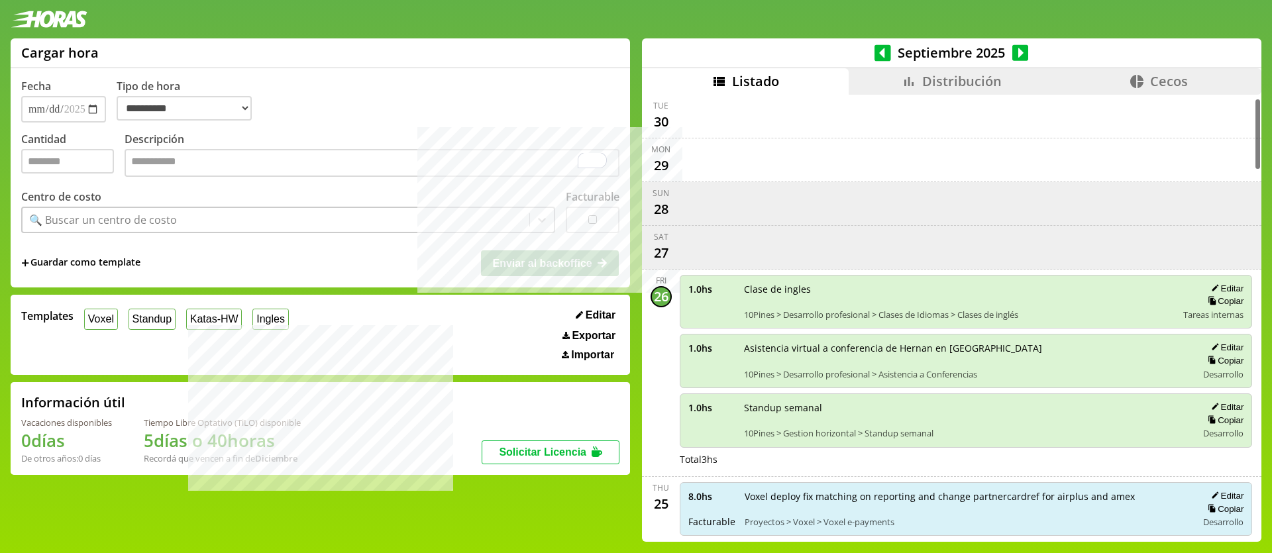 The height and width of the screenshot is (553, 1272). What do you see at coordinates (66, 440) in the screenshot?
I see `h1: 0 días` at bounding box center [66, 440].